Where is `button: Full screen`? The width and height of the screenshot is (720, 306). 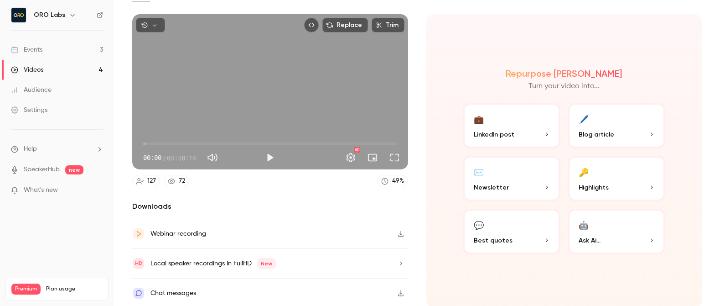 button: Full screen is located at coordinates (395, 157).